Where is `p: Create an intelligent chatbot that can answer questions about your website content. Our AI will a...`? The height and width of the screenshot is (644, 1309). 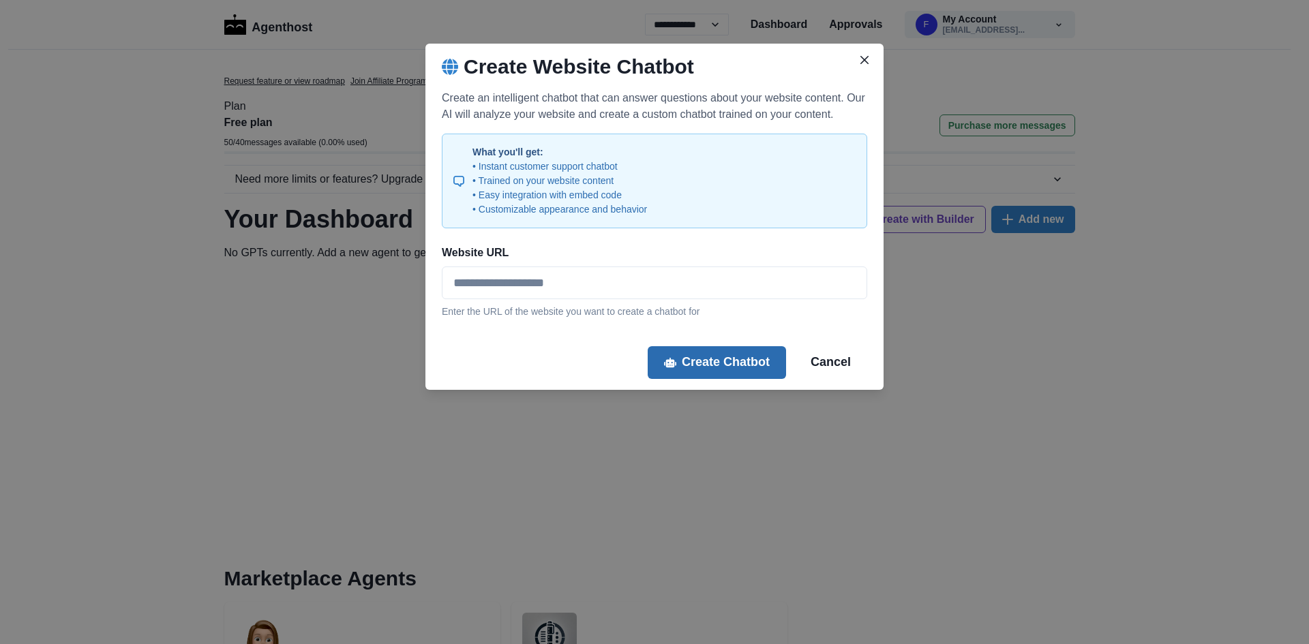 p: Create an intelligent chatbot that can answer questions about your website content. Our AI will a... is located at coordinates (654, 106).